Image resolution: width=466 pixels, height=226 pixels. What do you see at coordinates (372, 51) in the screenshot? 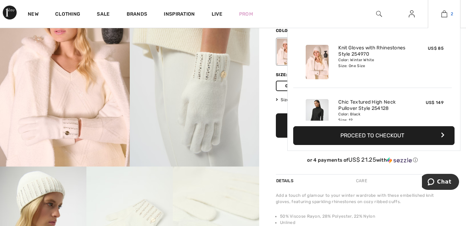
I see `a: Knit Gloves with Rhinestones Style 254970` at bounding box center [372, 51].